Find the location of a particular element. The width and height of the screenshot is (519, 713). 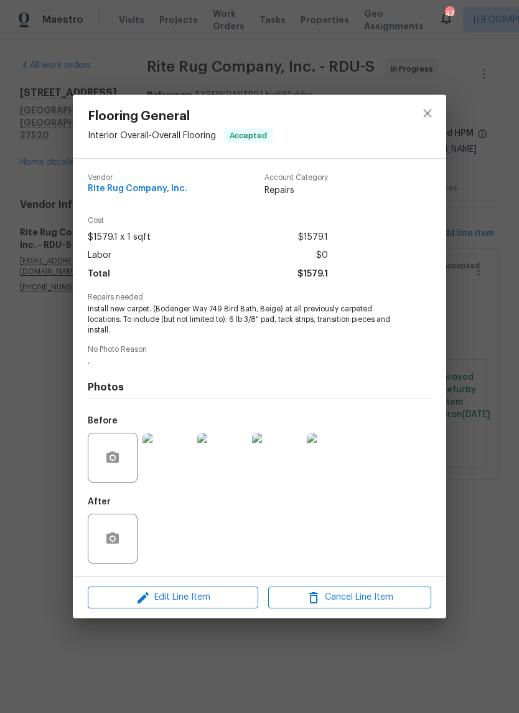

span: Cancel Line Item is located at coordinates (350, 597).